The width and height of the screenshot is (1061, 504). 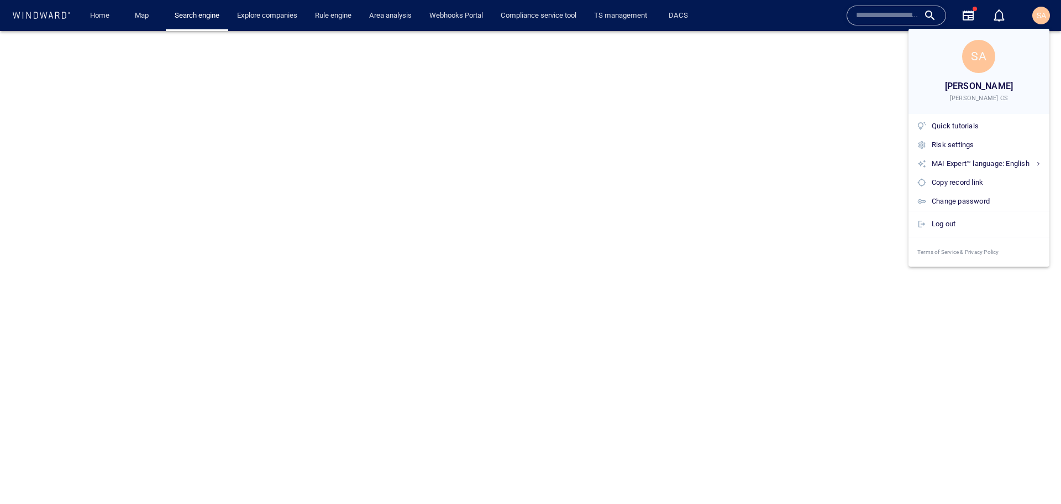 I want to click on div: Quick tutorials, so click(x=986, y=126).